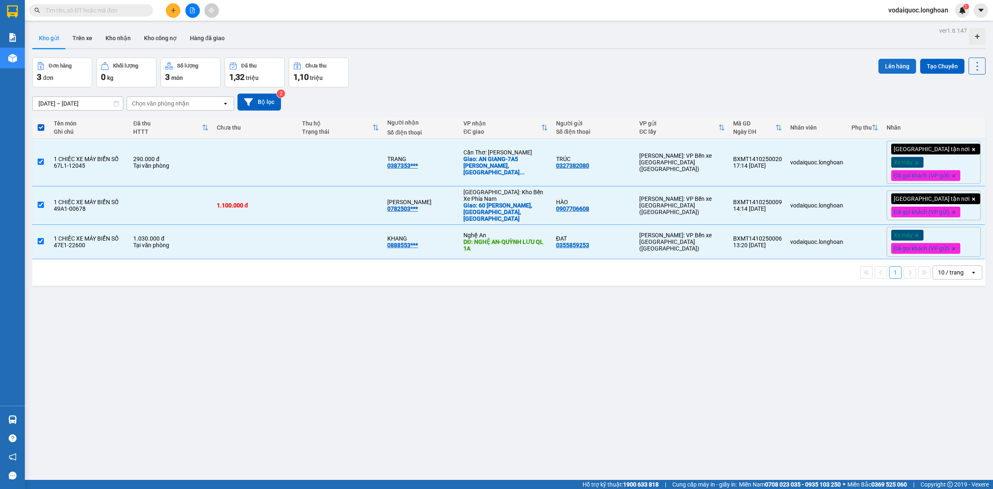 The image size is (993, 489). Describe the element at coordinates (506, 166) in the screenshot. I see `div: Giao: AN GIANG-7A5 LÊ THỊ HỒNG GẤM,BÌNH KHÁNH.TP LONG XUYÊN` at that location.